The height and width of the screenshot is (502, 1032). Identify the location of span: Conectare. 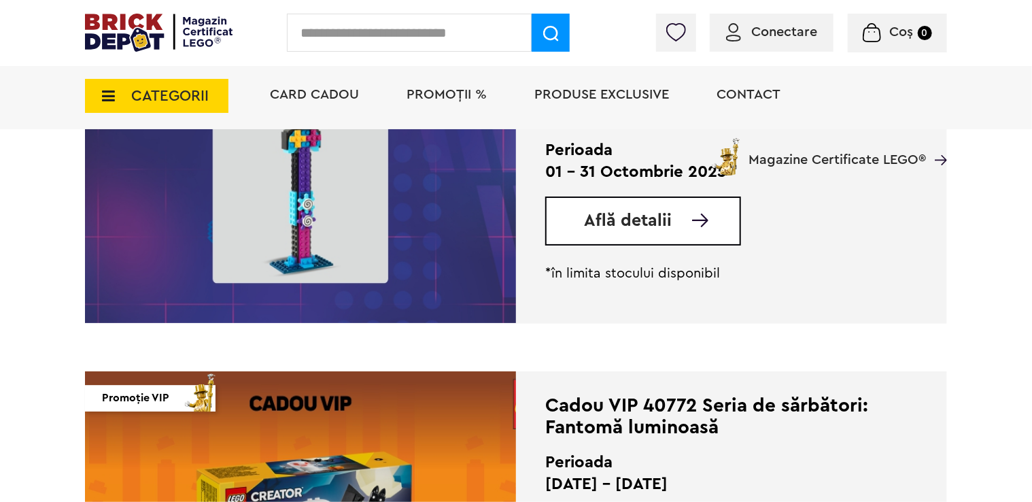
(784, 32).